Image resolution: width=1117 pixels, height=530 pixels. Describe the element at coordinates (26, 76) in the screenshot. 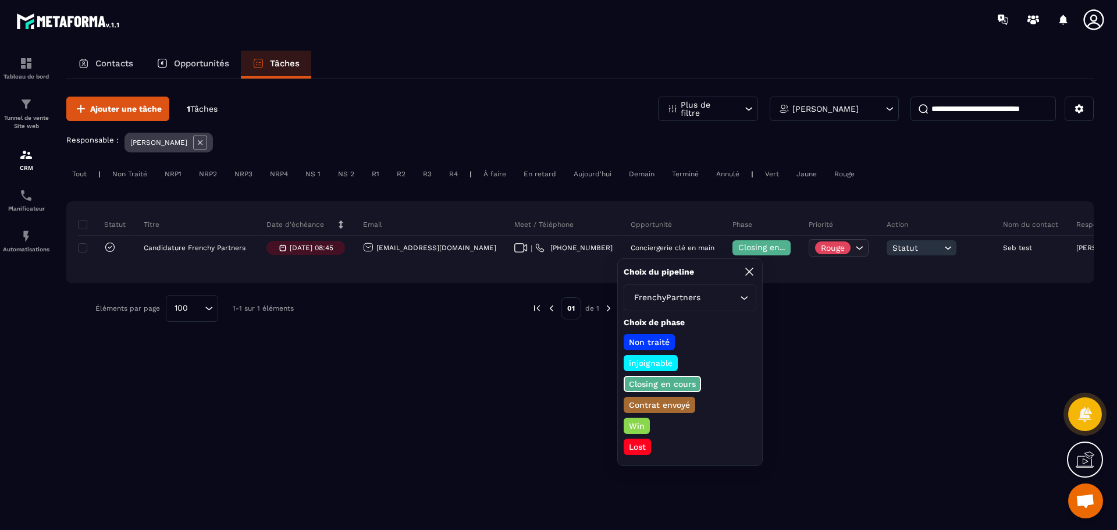

I see `p: Tableau de bord` at that location.